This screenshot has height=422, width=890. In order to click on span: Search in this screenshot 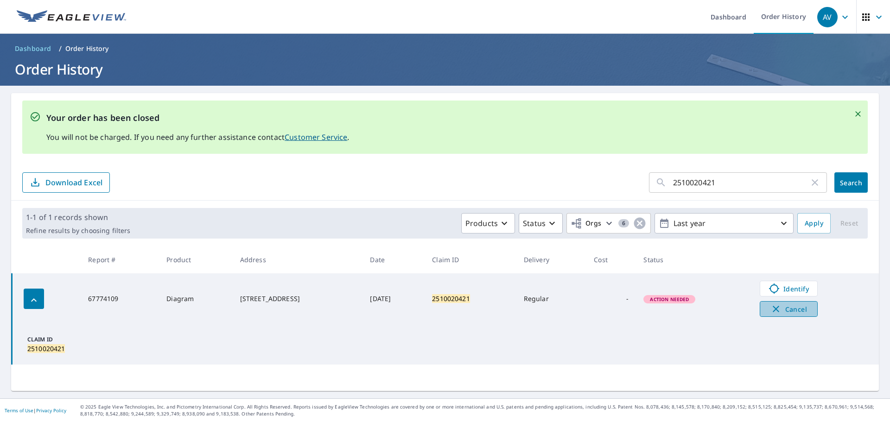, I will do `click(851, 183)`.